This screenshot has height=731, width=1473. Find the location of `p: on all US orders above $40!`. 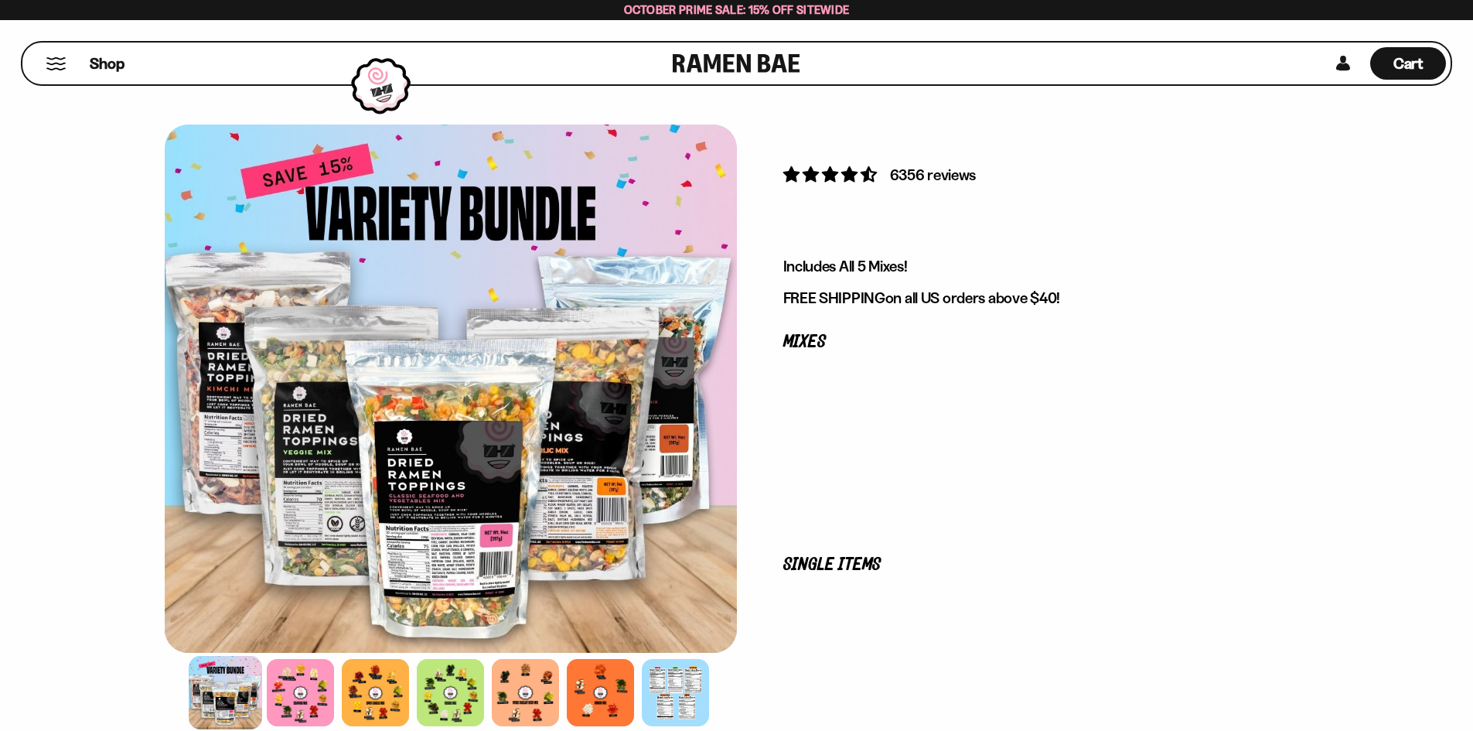

p: on all US orders above $40! is located at coordinates (1023, 298).